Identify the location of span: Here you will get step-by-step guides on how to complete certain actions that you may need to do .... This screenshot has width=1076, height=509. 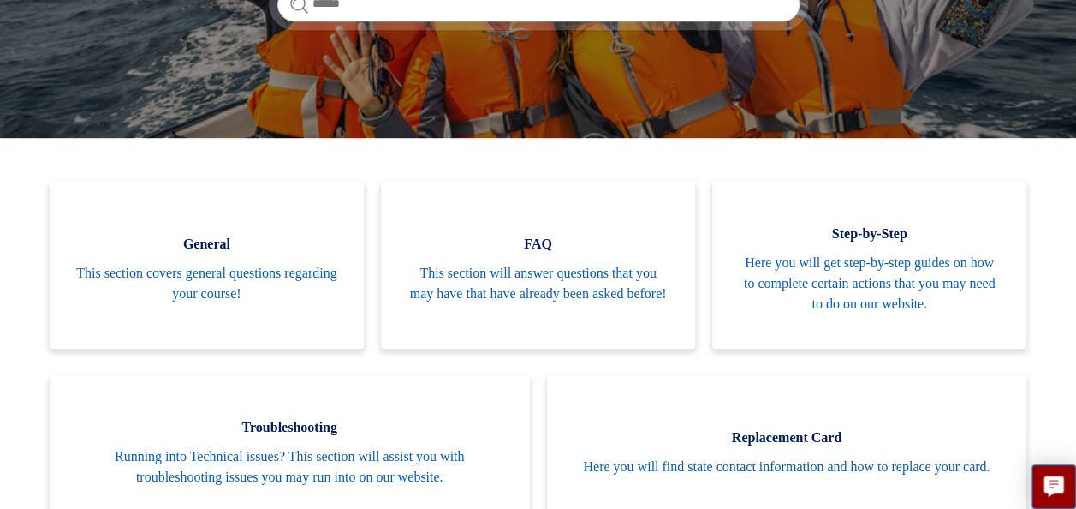
(869, 283).